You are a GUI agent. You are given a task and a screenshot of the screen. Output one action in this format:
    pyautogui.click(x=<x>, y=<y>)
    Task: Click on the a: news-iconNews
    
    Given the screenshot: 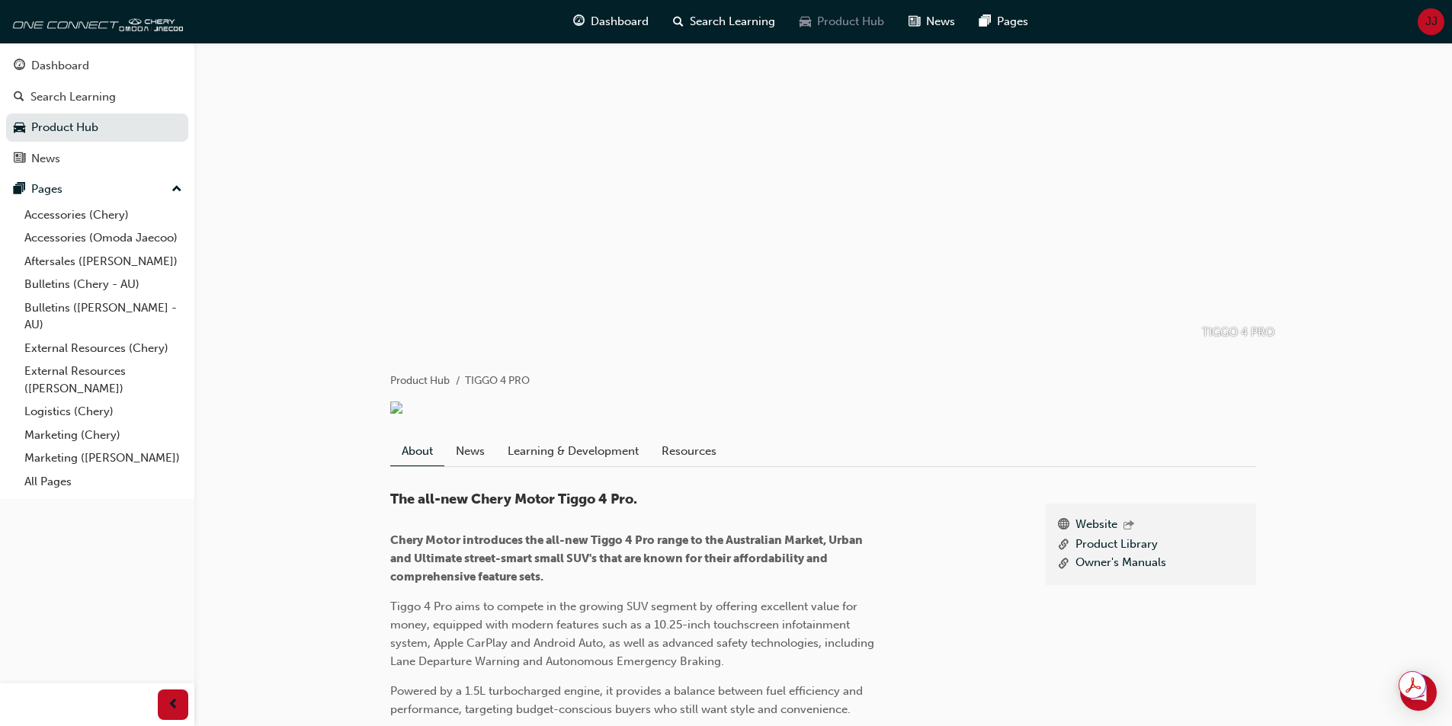 What is the action you would take?
    pyautogui.click(x=932, y=21)
    